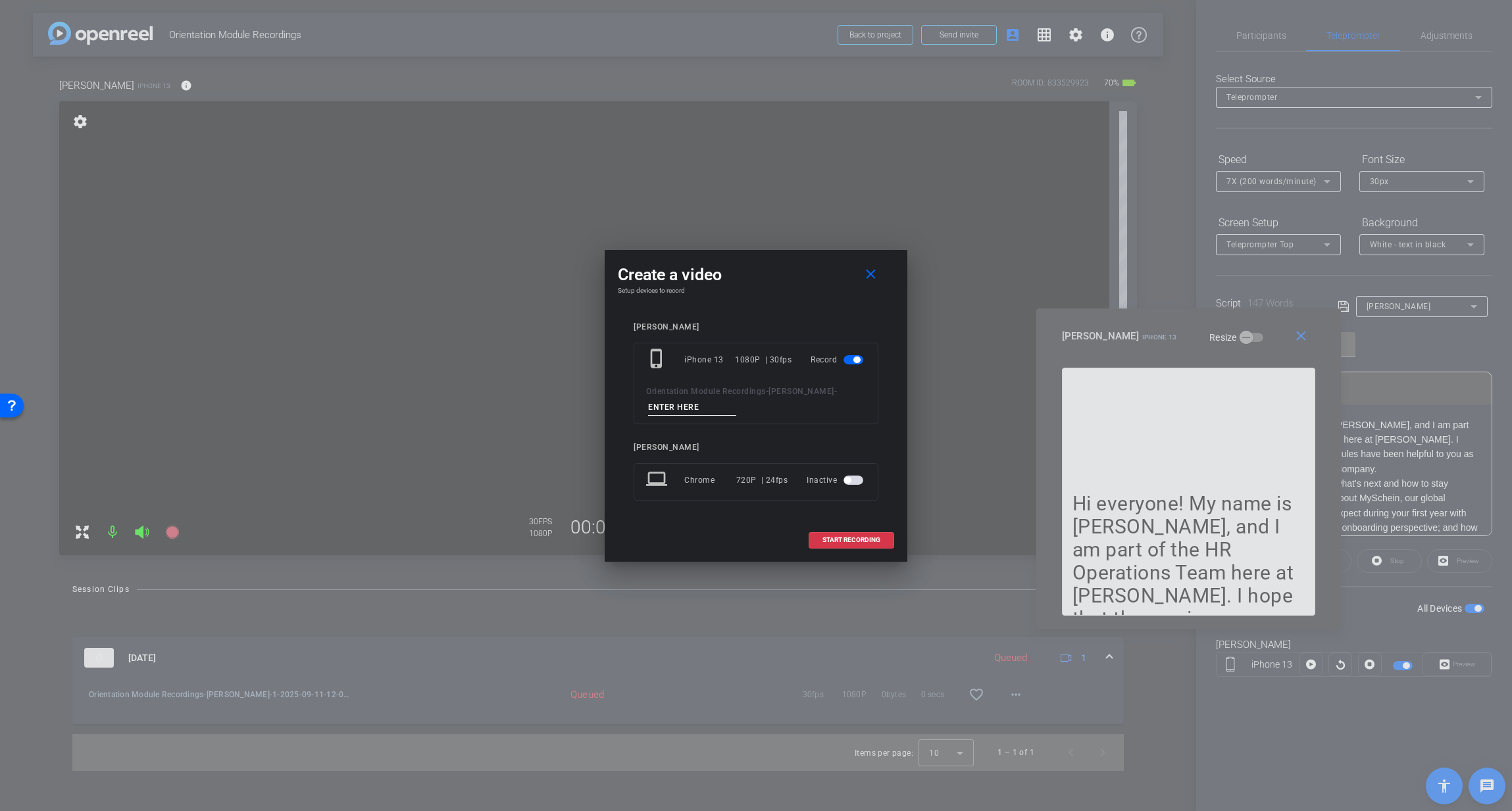 This screenshot has height=811, width=1512. Describe the element at coordinates (764, 360) in the screenshot. I see `div: 1080P | 30fps` at that location.